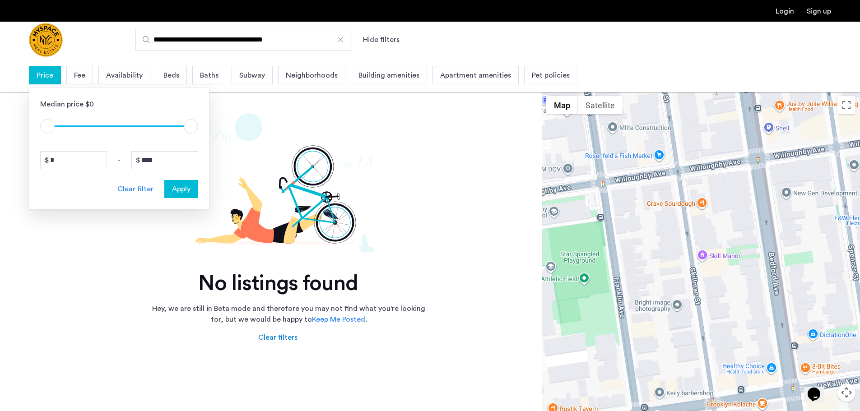  Describe the element at coordinates (244, 40) in the screenshot. I see `input: Apartment Search` at that location.